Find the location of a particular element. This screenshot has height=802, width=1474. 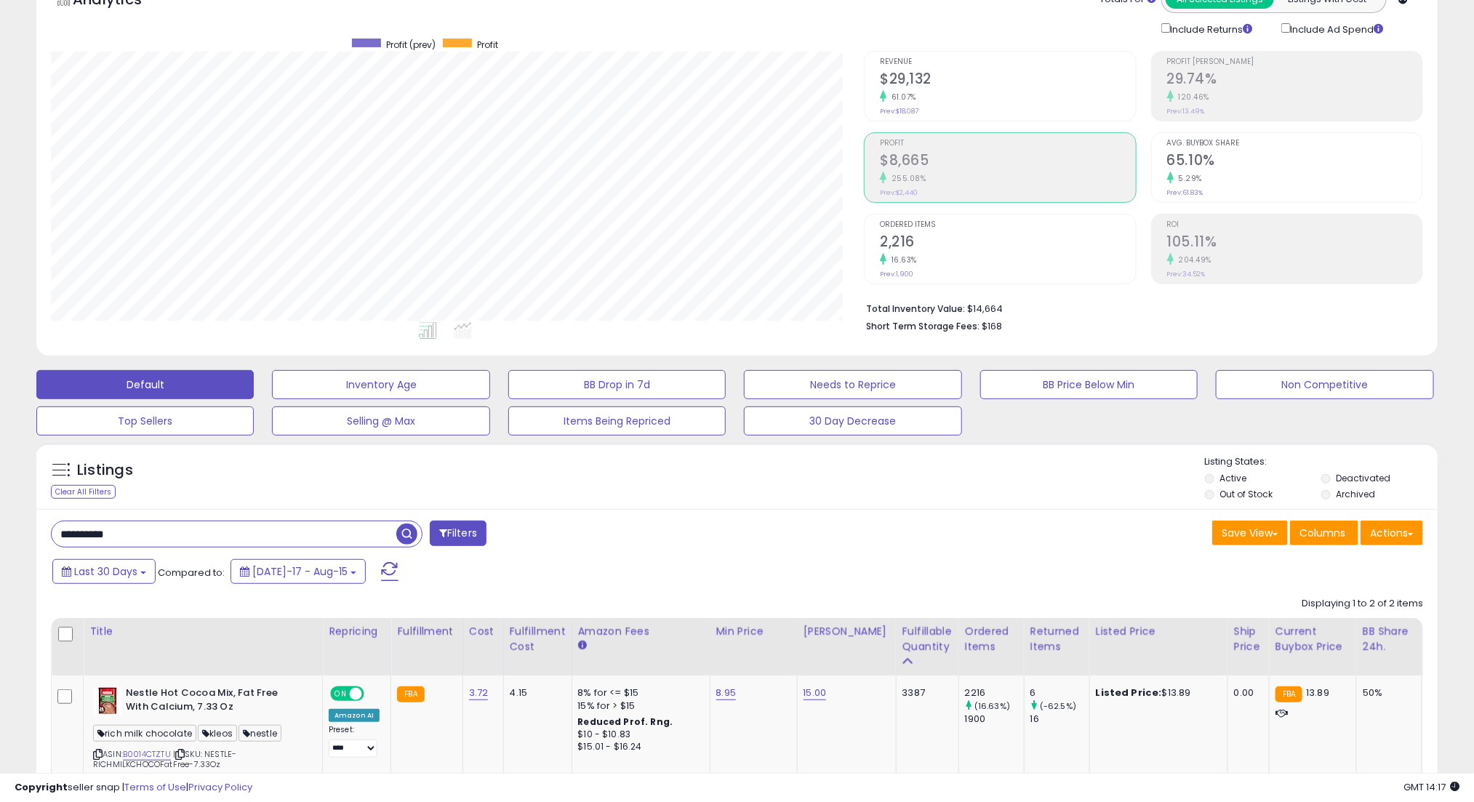

small: 5.29% is located at coordinates (1188, 178).